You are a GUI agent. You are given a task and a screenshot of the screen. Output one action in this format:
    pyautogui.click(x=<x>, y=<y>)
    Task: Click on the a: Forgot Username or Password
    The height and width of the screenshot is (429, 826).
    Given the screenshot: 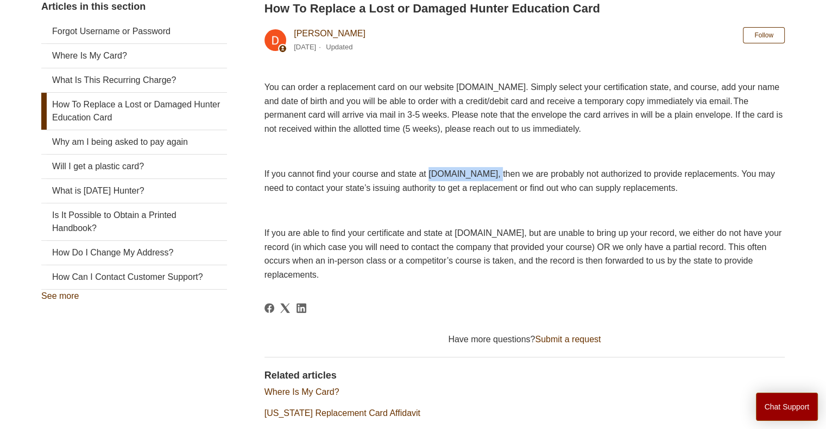 What is the action you would take?
    pyautogui.click(x=134, y=31)
    